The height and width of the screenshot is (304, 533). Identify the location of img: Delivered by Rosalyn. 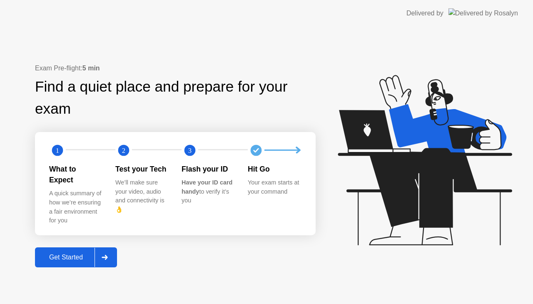
(483, 13).